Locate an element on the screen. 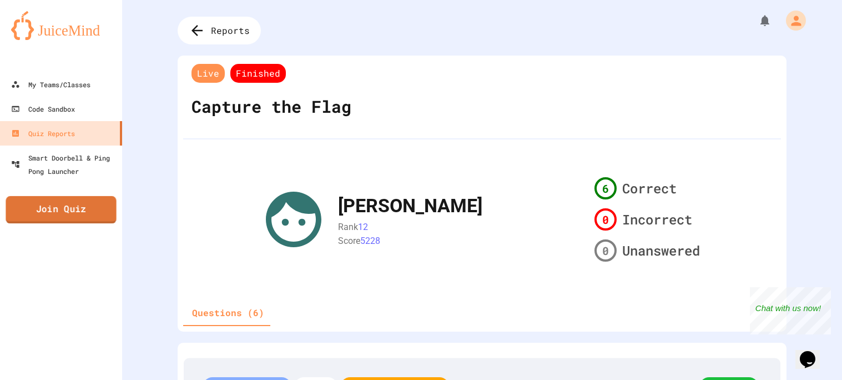 Image resolution: width=842 pixels, height=380 pixels. span: Rank is located at coordinates (348, 227).